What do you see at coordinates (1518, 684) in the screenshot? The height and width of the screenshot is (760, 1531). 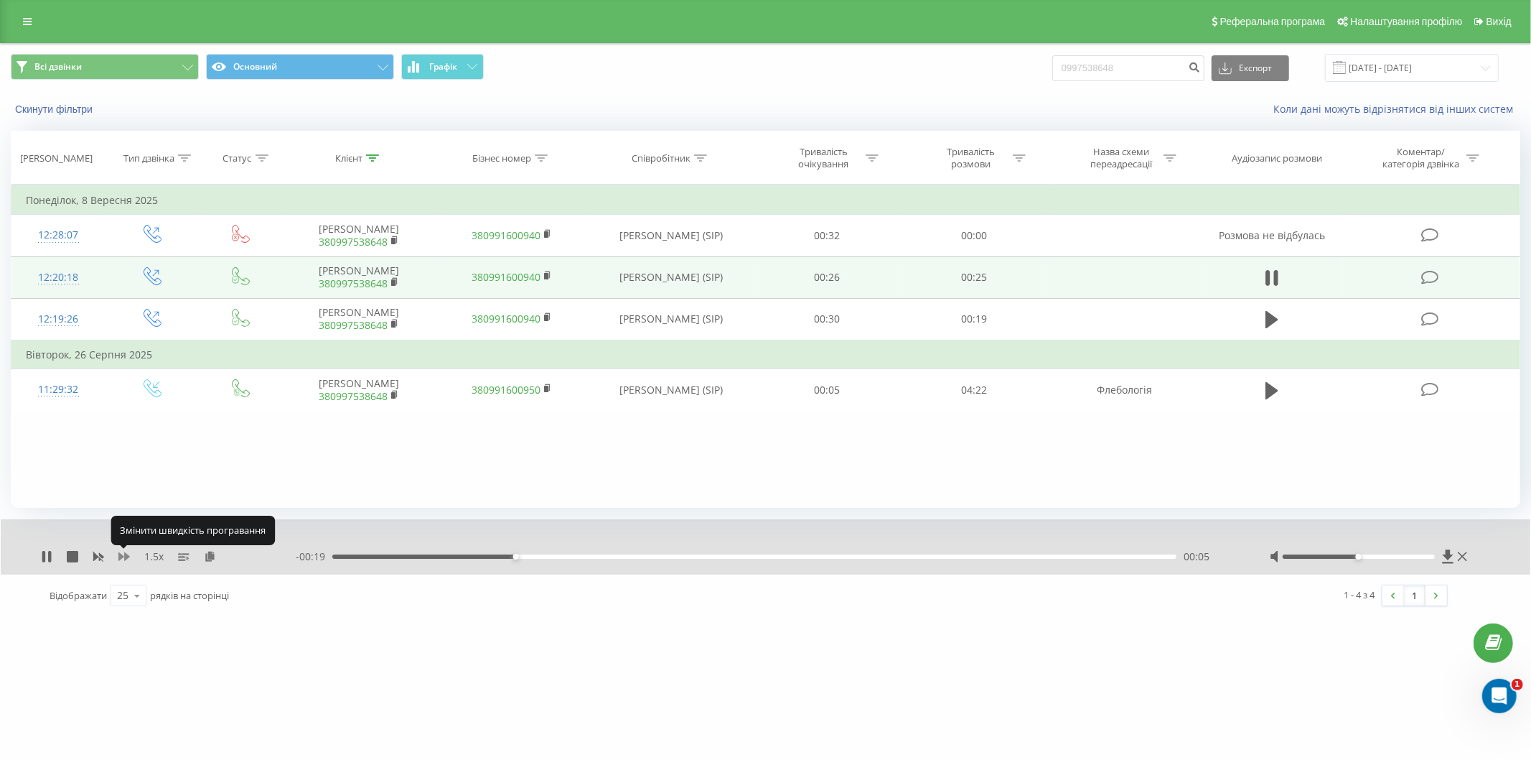 I see `span: 1` at bounding box center [1518, 684].